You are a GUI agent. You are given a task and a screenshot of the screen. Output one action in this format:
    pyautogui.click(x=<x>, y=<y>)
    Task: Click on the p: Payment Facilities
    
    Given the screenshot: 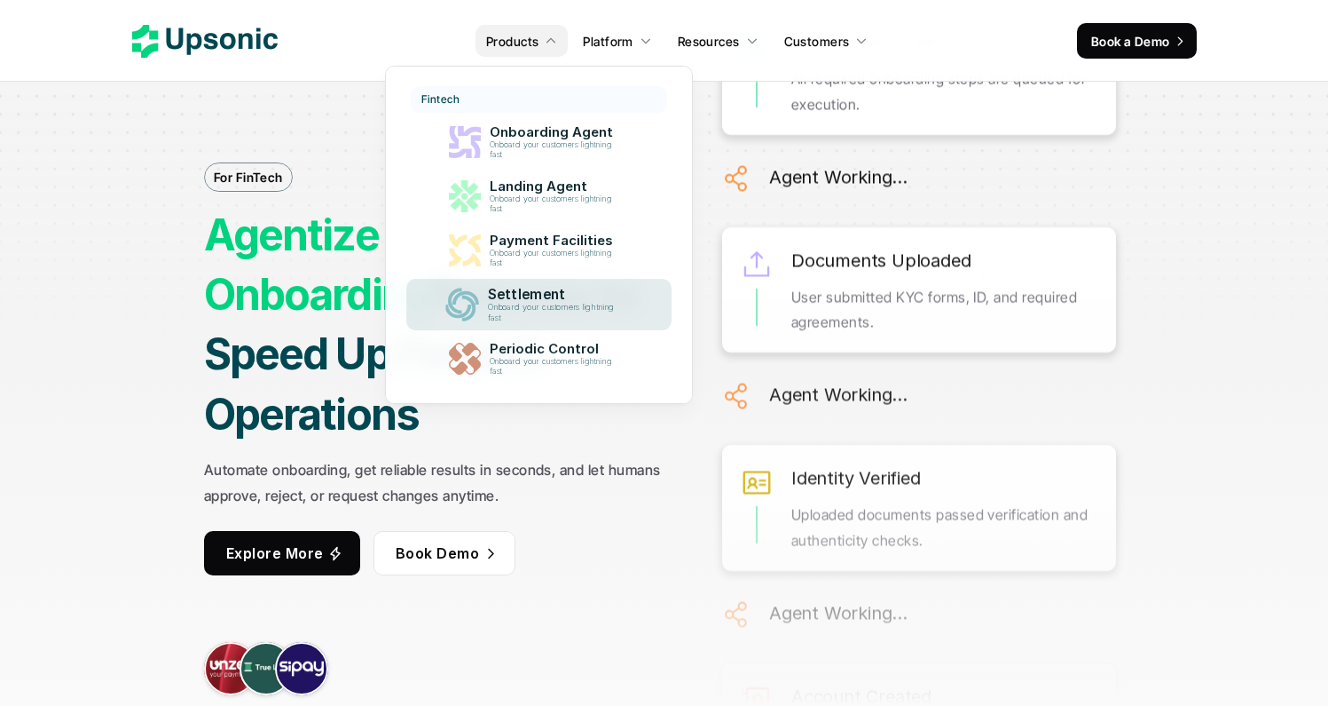 What is the action you would take?
    pyautogui.click(x=556, y=240)
    